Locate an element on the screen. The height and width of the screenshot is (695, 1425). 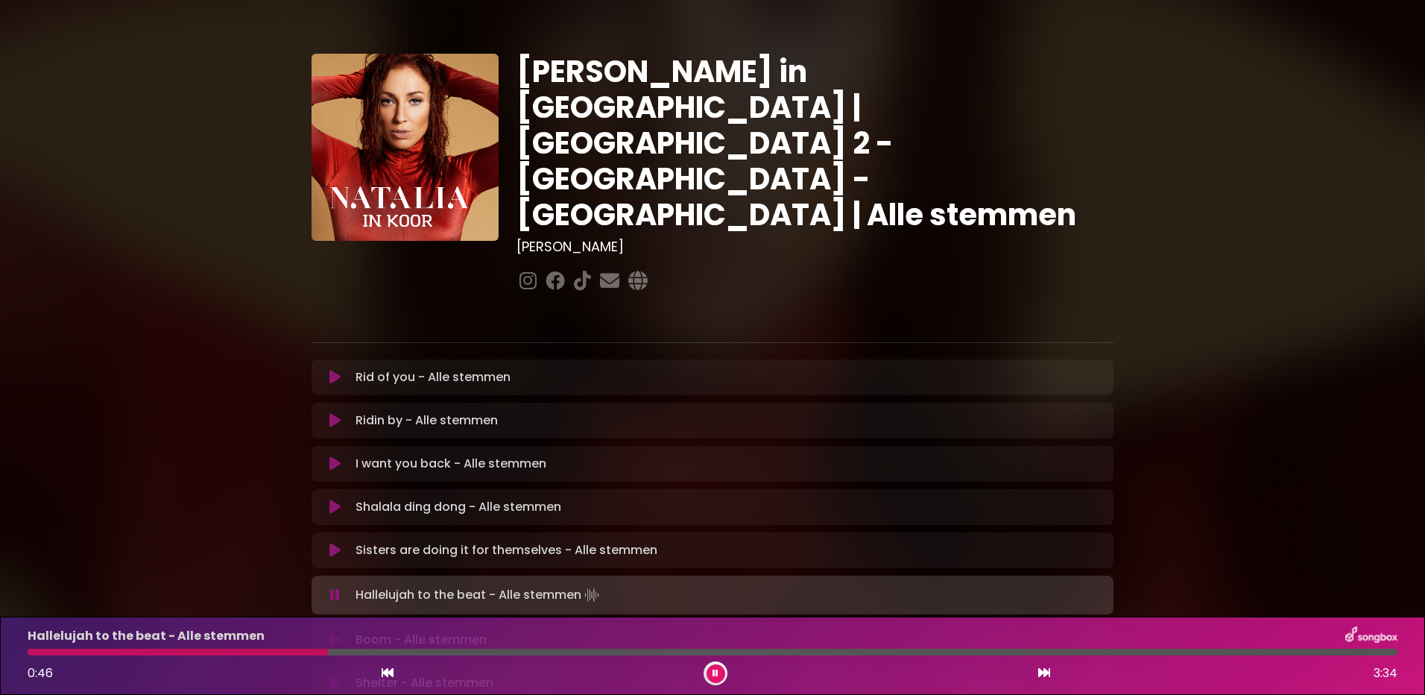
img: songbox-logo-white.png is located at coordinates (1371, 636).